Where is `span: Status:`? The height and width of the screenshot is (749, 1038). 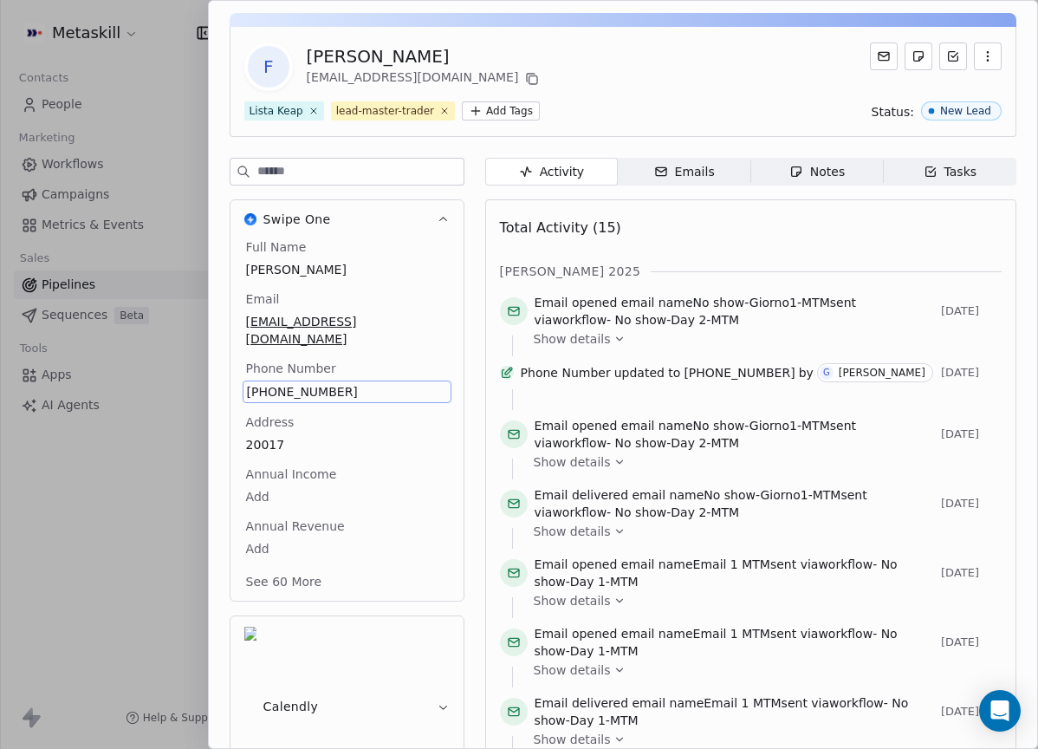
span: Status: is located at coordinates (893, 112).